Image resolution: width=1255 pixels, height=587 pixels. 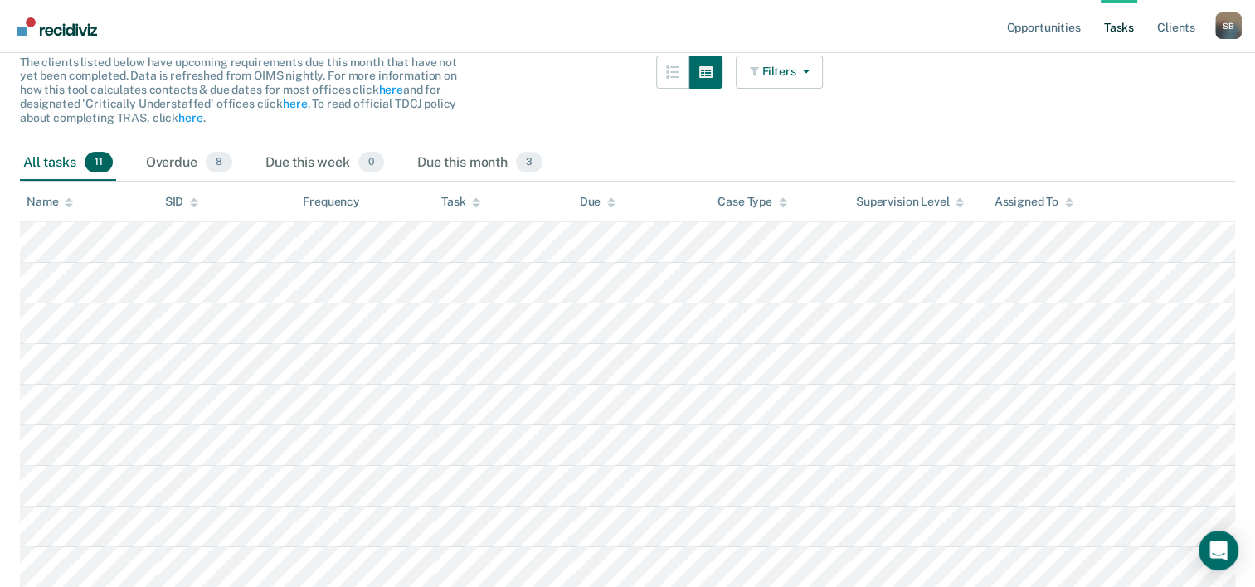 What do you see at coordinates (324, 163) in the screenshot?
I see `div: Due this week0` at bounding box center [324, 163].